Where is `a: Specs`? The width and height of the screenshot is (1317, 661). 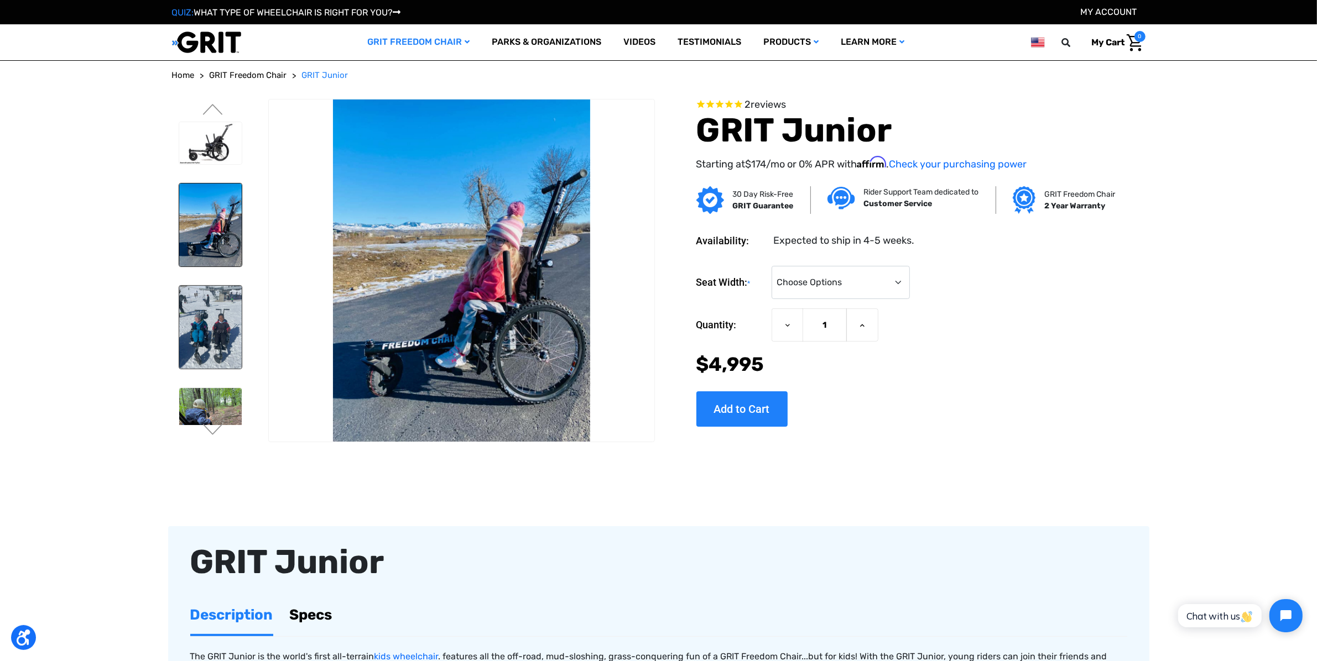 a: Specs is located at coordinates (311, 615).